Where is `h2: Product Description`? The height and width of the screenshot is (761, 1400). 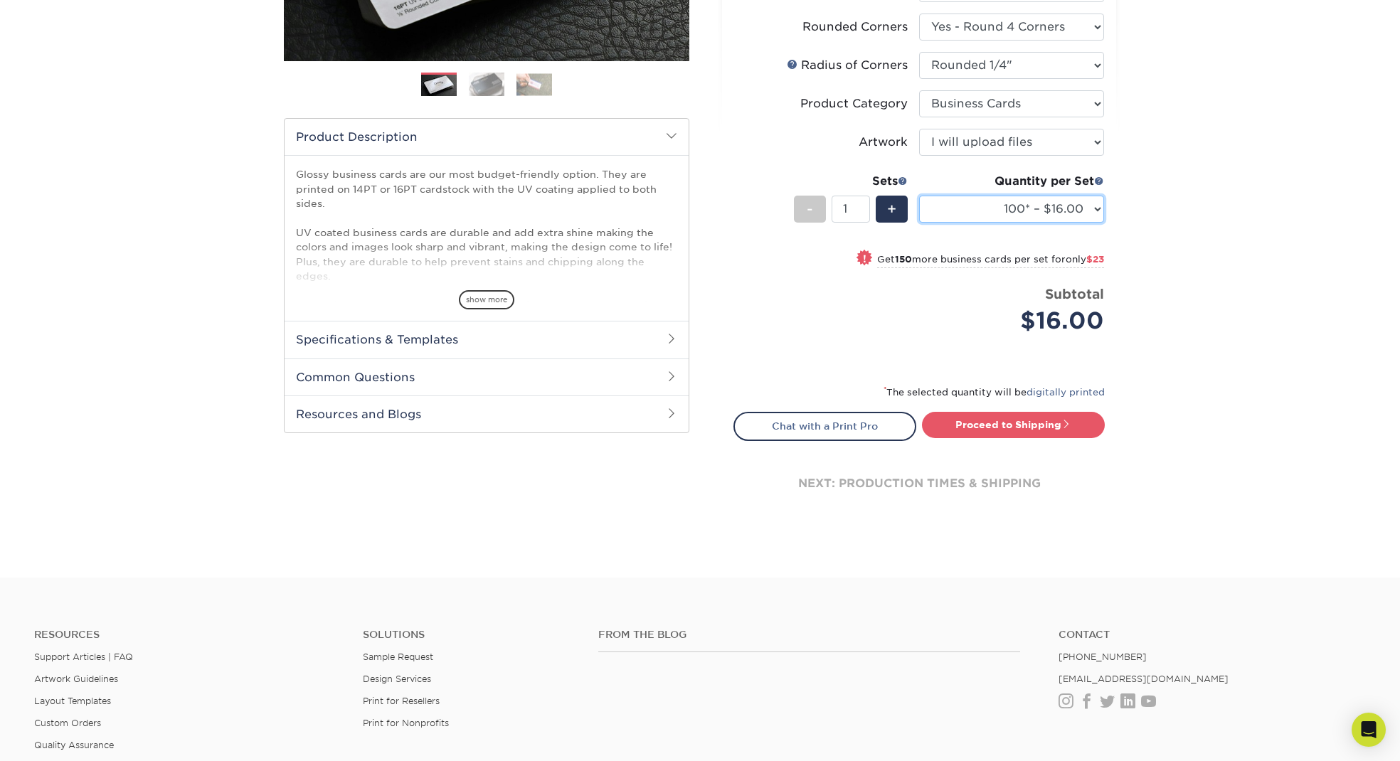
h2: Product Description is located at coordinates (487, 137).